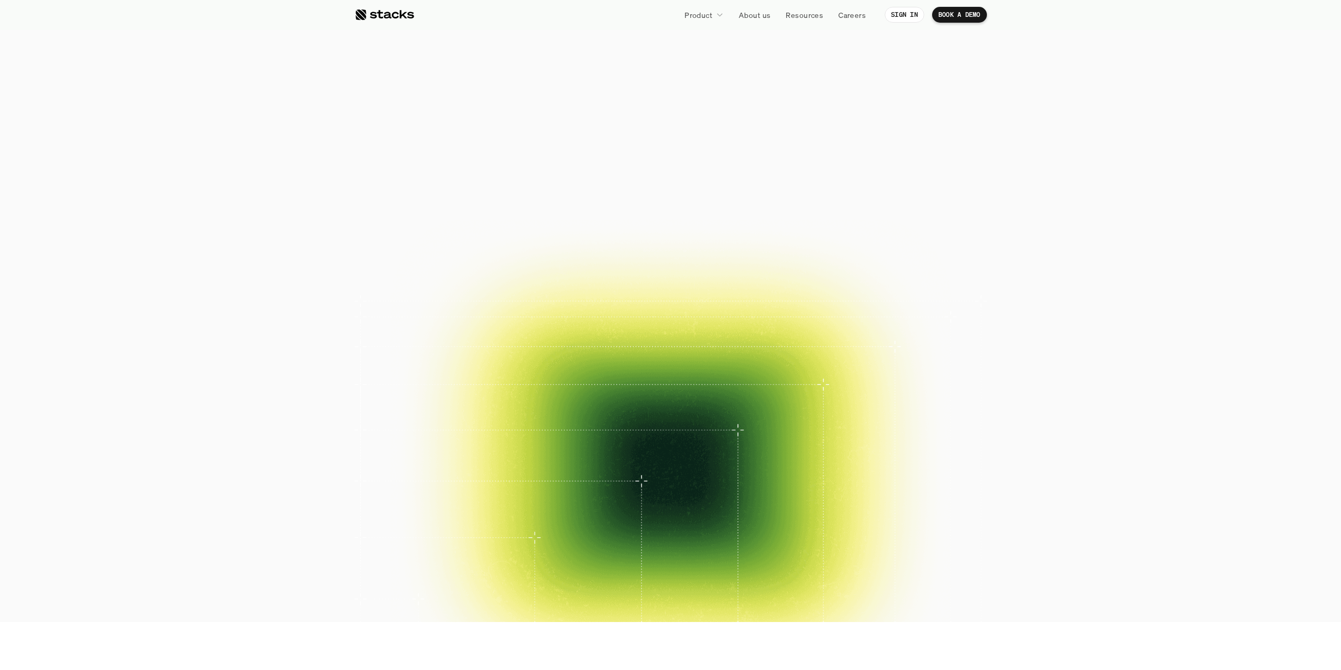  I want to click on span: The, so click(513, 87).